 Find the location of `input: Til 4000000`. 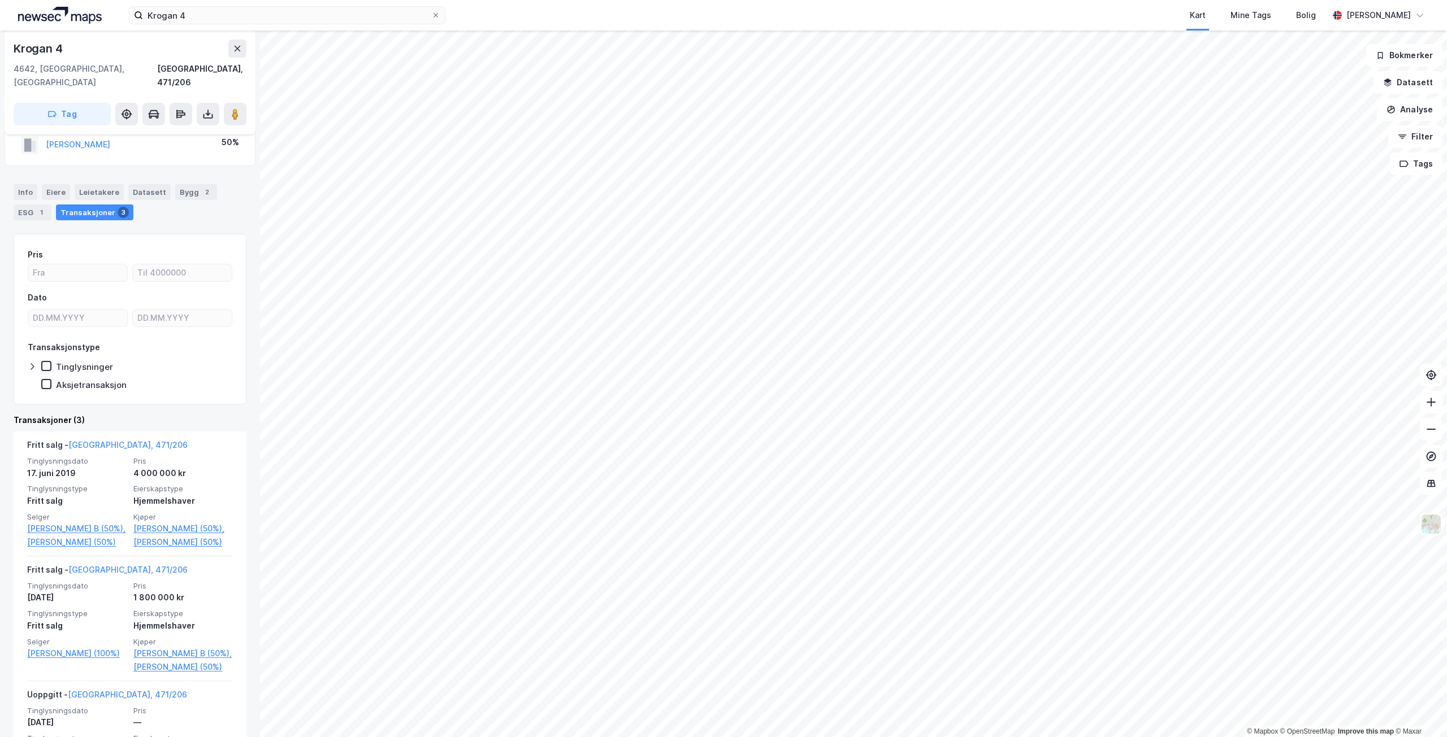

input: Til 4000000 is located at coordinates (182, 273).